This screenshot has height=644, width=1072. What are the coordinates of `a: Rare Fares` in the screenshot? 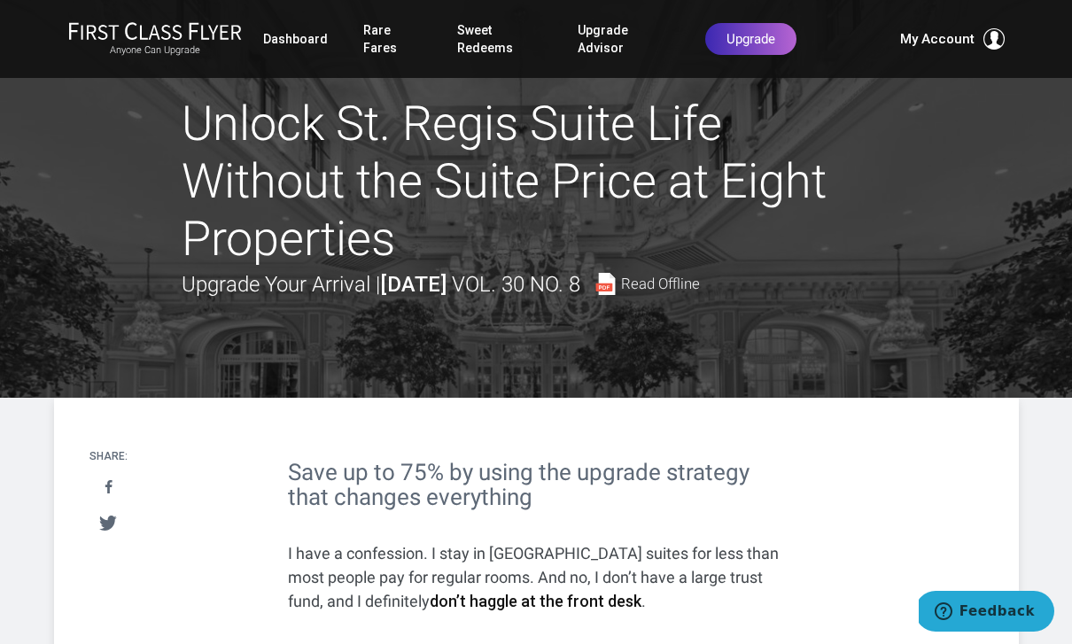 It's located at (393, 39).